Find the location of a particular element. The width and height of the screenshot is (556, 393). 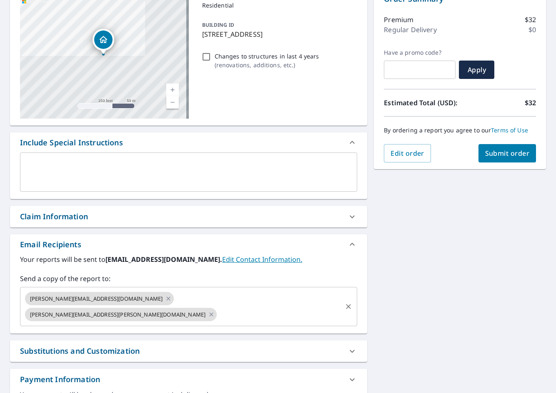

p: Premium is located at coordinates (399, 20).